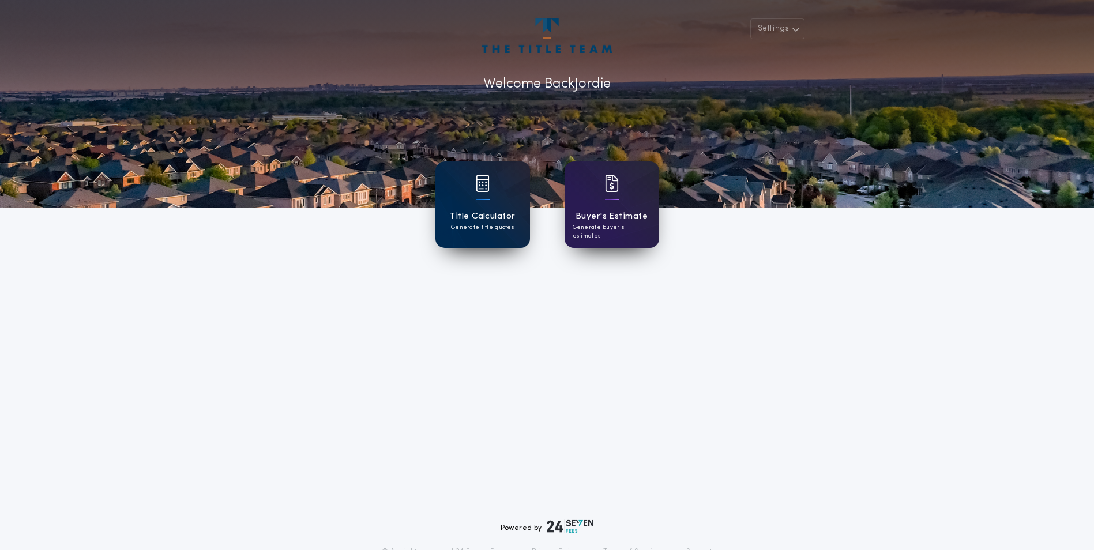 This screenshot has width=1094, height=550. I want to click on a: card iconBuyer's EstimateGenerate buyer's estimates, so click(612, 205).